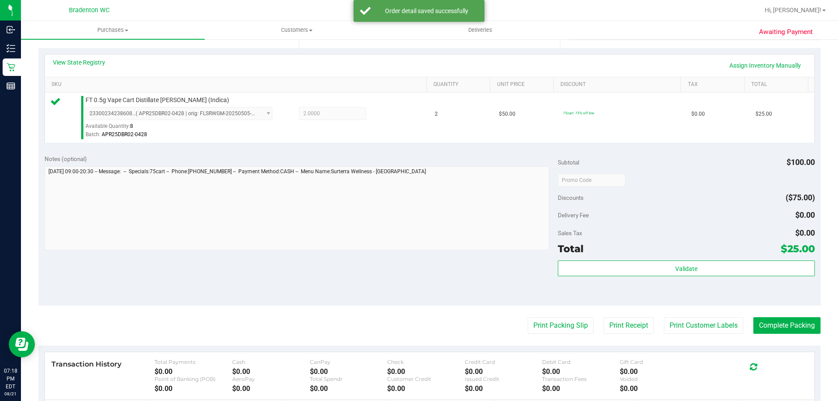  Describe the element at coordinates (504, 379) in the screenshot. I see `div: Issued Credit` at that location.